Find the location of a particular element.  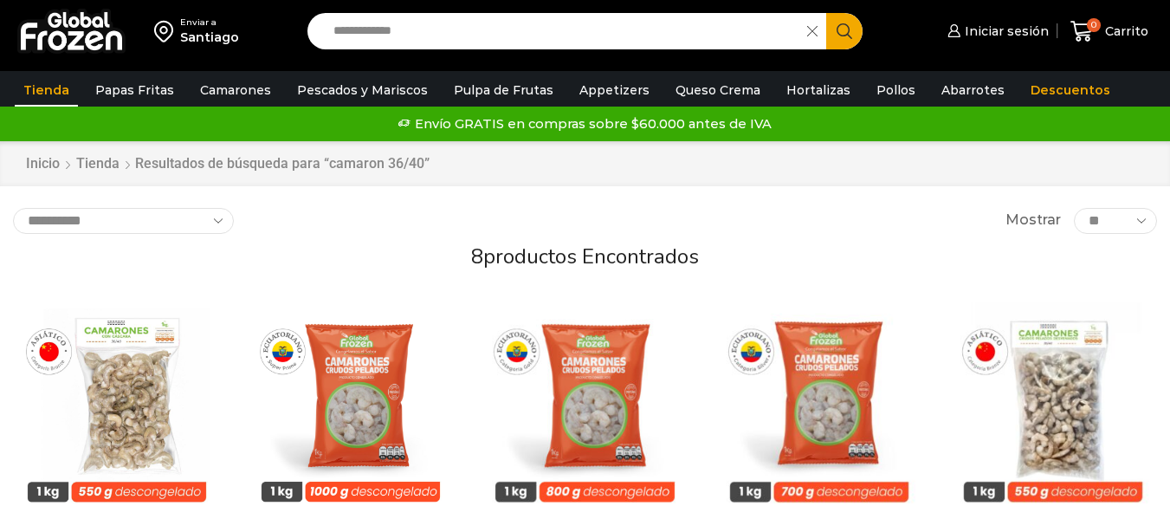

div: Enviar a is located at coordinates (210, 23).